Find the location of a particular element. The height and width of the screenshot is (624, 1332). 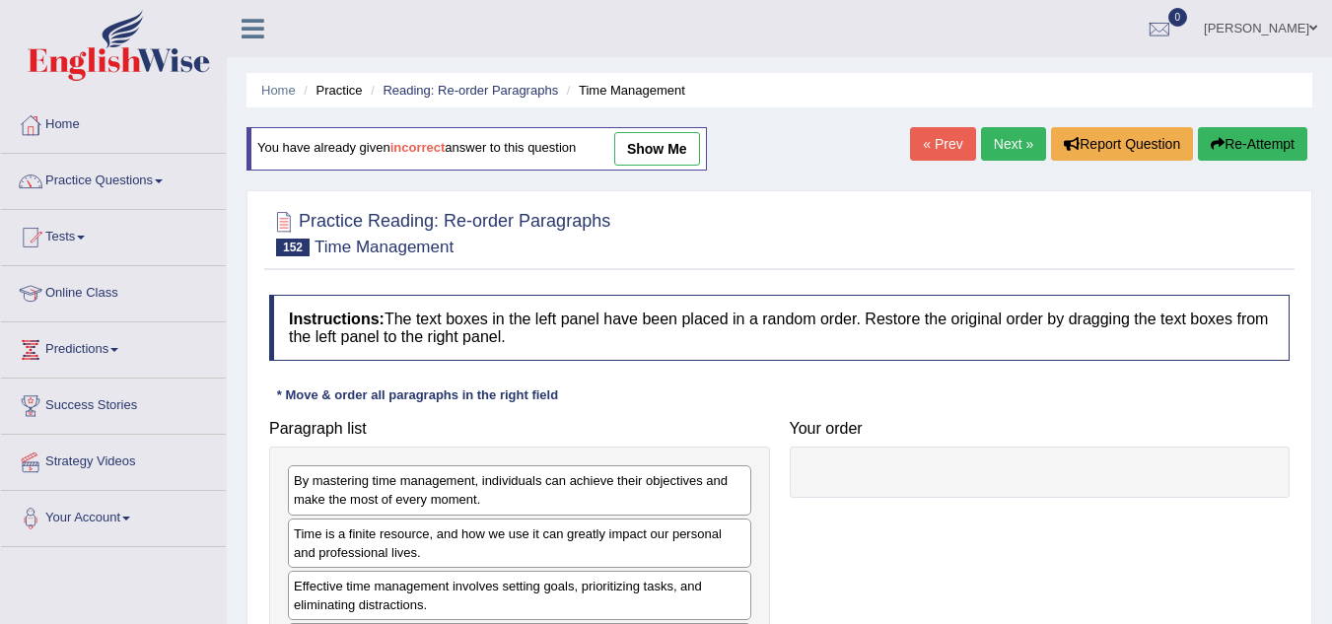

a: Tests is located at coordinates (113, 235).